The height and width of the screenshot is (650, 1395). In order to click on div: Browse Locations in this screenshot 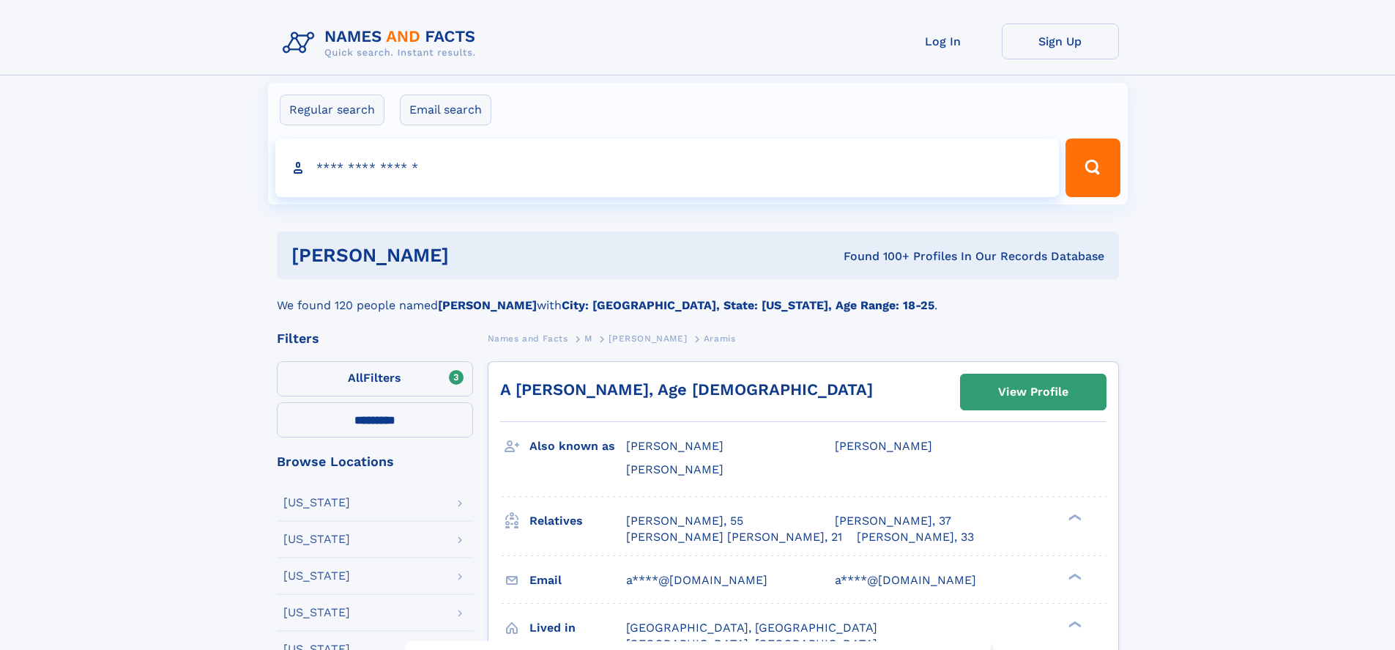, I will do `click(375, 461)`.